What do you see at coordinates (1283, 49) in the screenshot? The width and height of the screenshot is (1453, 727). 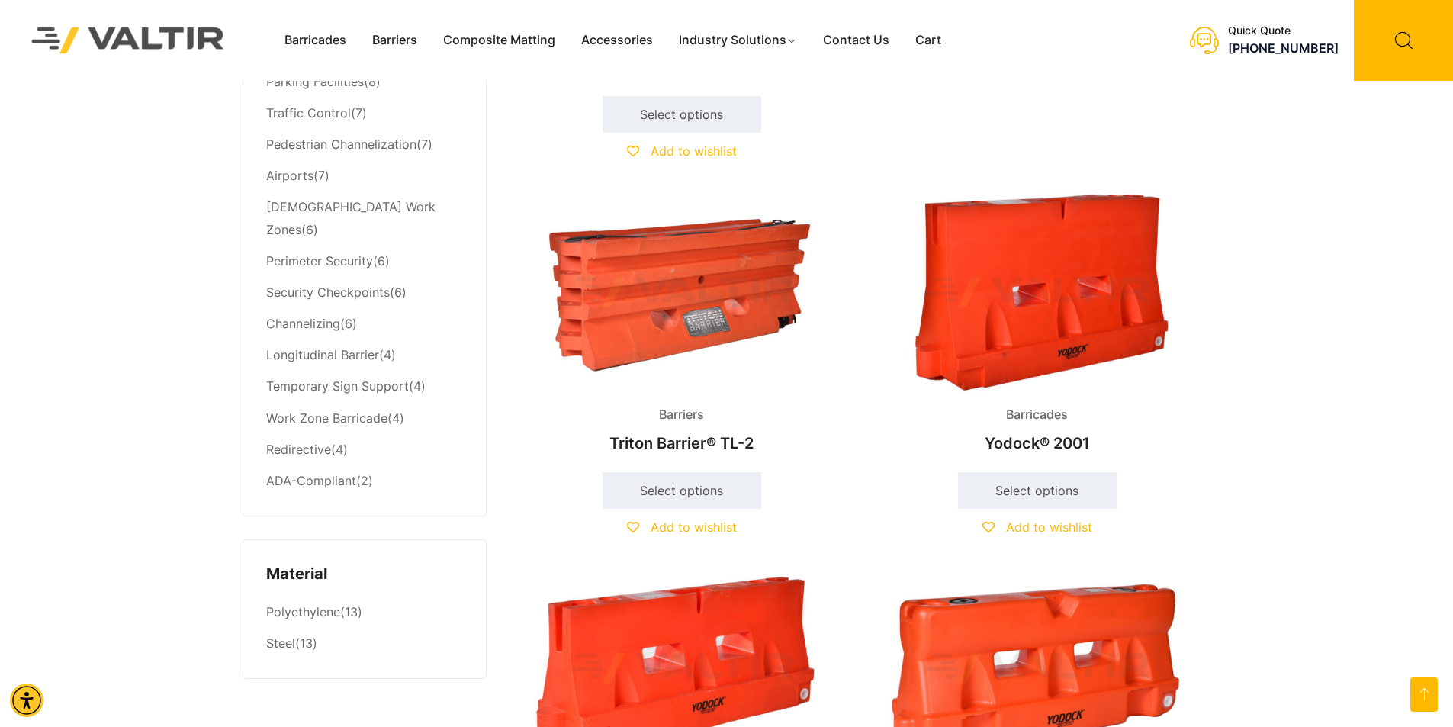 I see `a: call (888) 496-3625` at bounding box center [1283, 49].